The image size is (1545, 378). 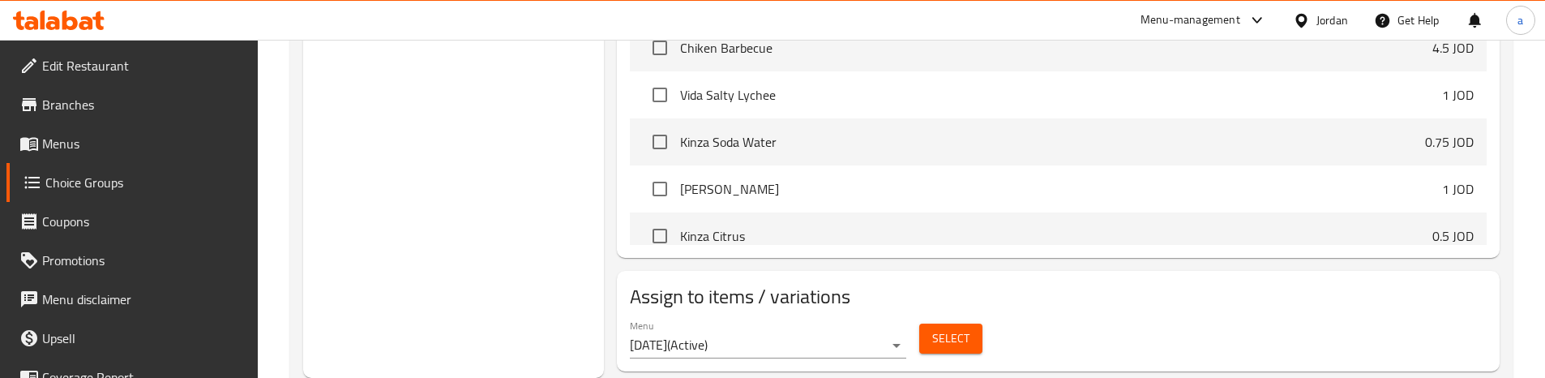 What do you see at coordinates (132, 299) in the screenshot?
I see `a: Menu disclaimer` at bounding box center [132, 299].